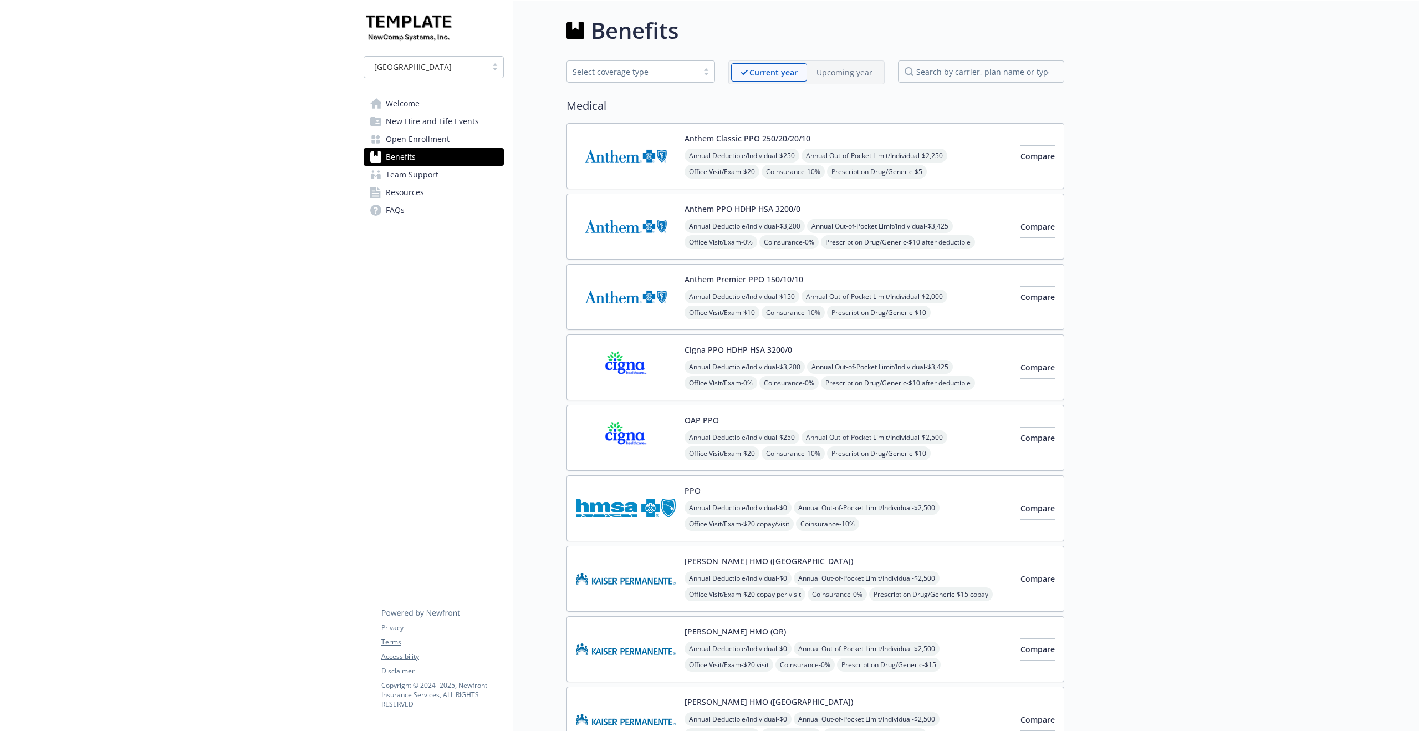  Describe the element at coordinates (742, 208) in the screenshot. I see `button: Anthem PPO HDHP HSA 3200/0` at that location.